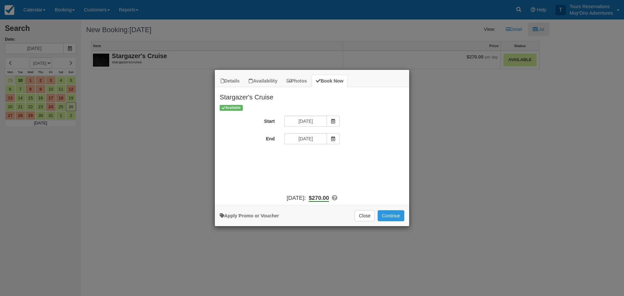 This screenshot has height=296, width=624. What do you see at coordinates (231, 108) in the screenshot?
I see `span: Available` at bounding box center [231, 108].